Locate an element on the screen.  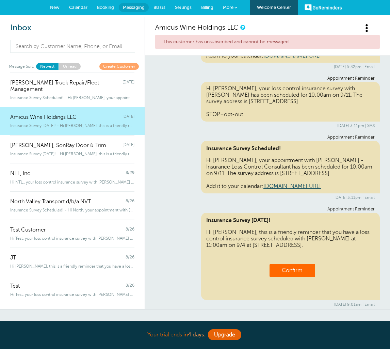
span: Blasts is located at coordinates (159, 7).